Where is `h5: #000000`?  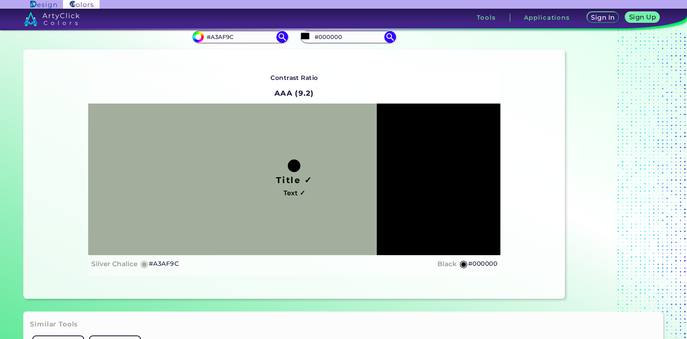
h5: #000000 is located at coordinates (483, 264).